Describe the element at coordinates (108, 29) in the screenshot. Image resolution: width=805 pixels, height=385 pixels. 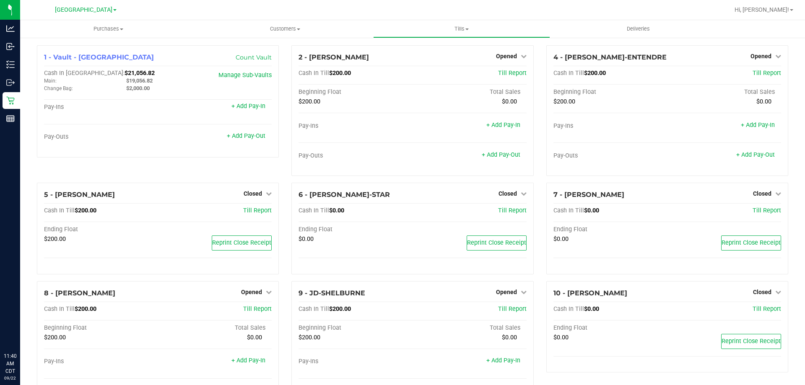
I see `a: Purchases` at that location.